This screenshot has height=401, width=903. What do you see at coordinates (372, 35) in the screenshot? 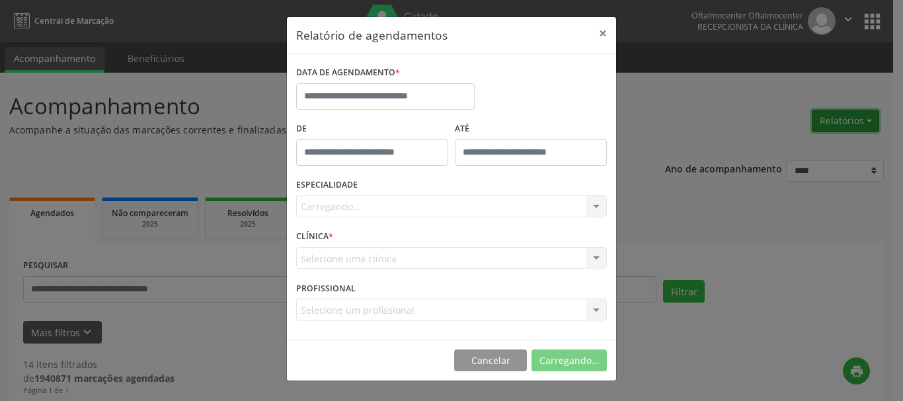
I see `h5: Relatório de agendamentos` at bounding box center [372, 35].